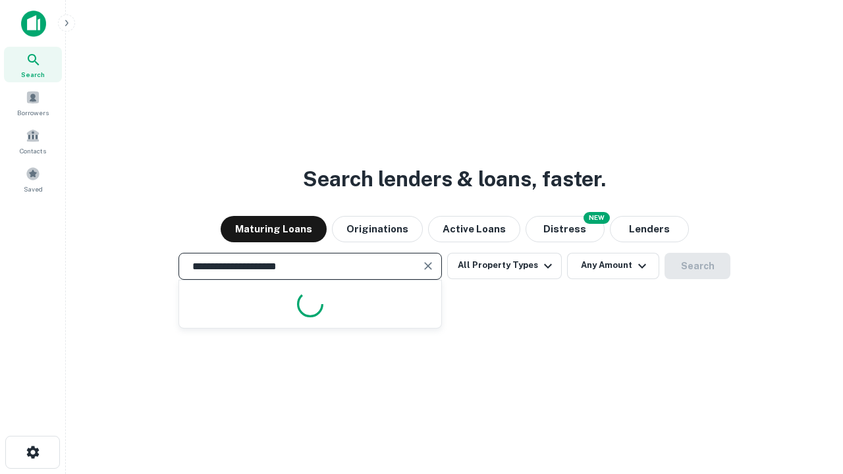  Describe the element at coordinates (33, 65) in the screenshot. I see `div: Search` at that location.